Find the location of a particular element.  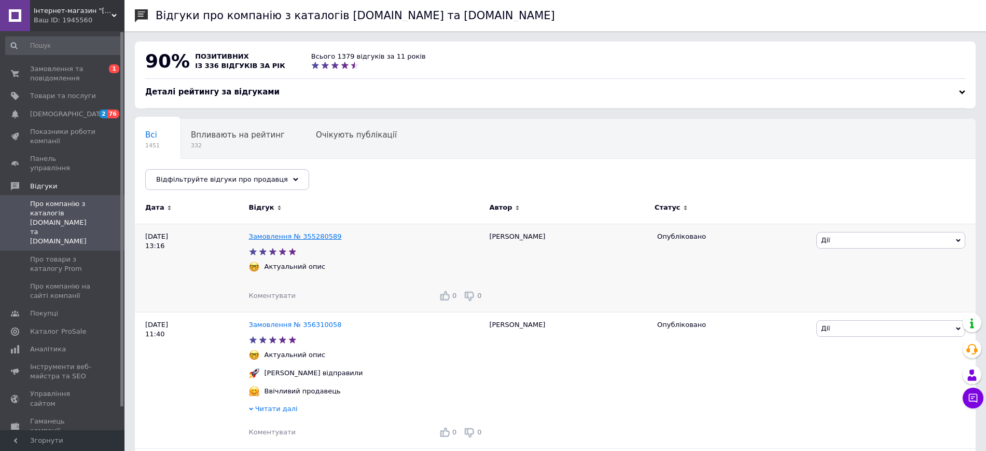

span: Інтернет-магазин "Dorozhe.net" is located at coordinates (73, 11).